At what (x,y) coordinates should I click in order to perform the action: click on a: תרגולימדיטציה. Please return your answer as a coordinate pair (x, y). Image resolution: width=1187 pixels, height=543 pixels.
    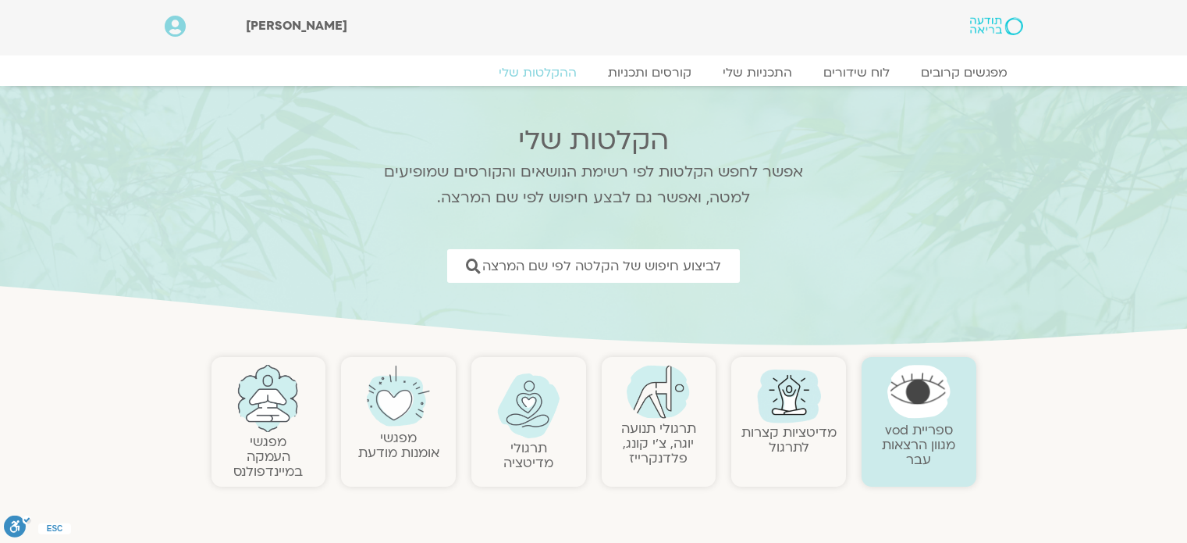
    Looking at the image, I should click on (529, 455).